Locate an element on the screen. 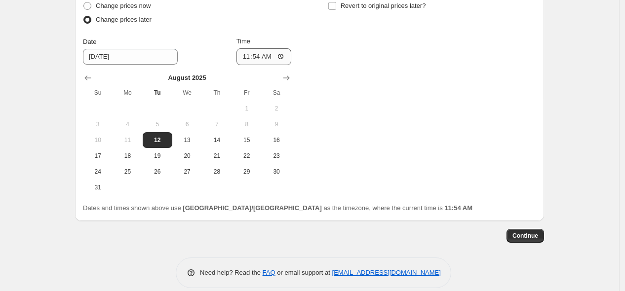 This screenshot has width=625, height=291. th: Thursday is located at coordinates (217, 93).